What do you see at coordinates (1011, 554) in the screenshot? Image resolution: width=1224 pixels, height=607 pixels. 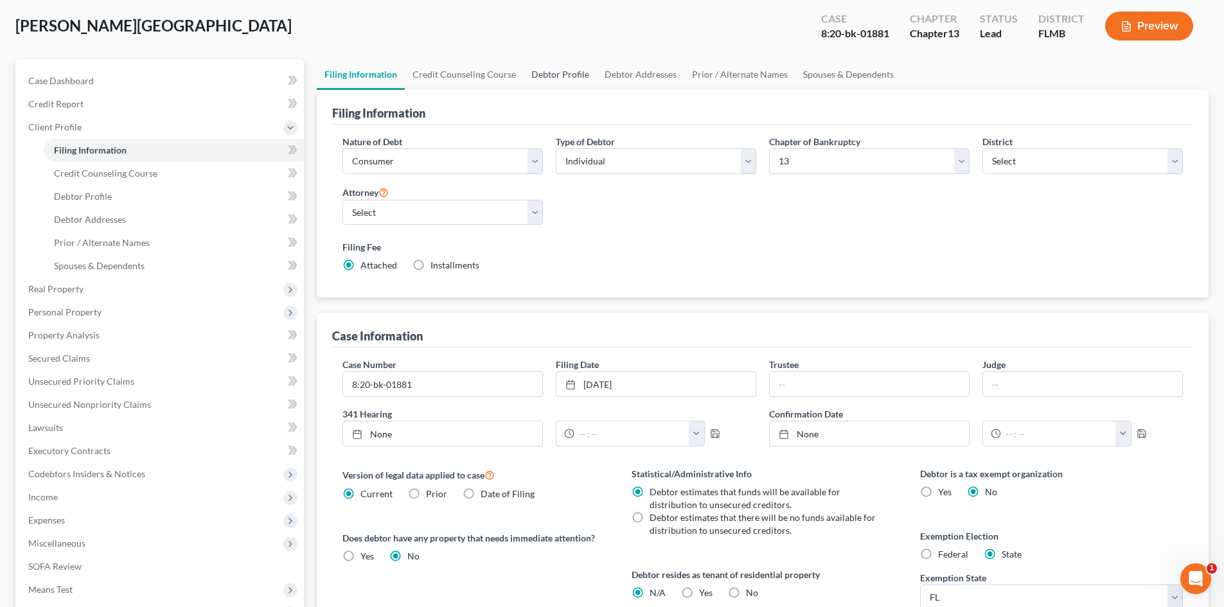 I see `span: State` at bounding box center [1011, 554].